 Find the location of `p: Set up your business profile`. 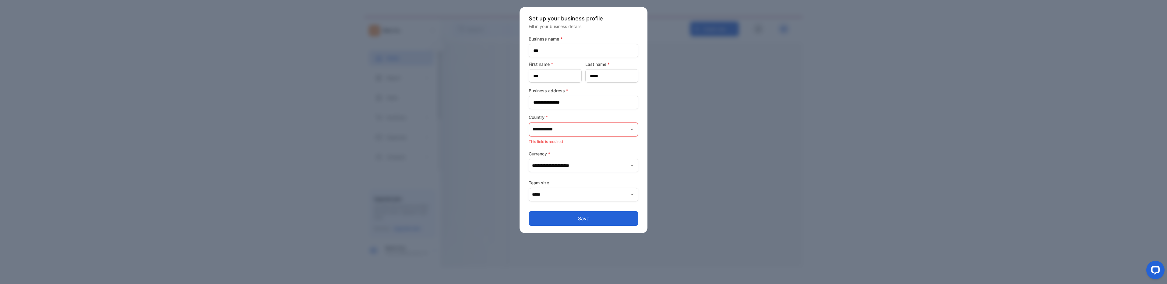

p: Set up your business profile is located at coordinates (584, 18).